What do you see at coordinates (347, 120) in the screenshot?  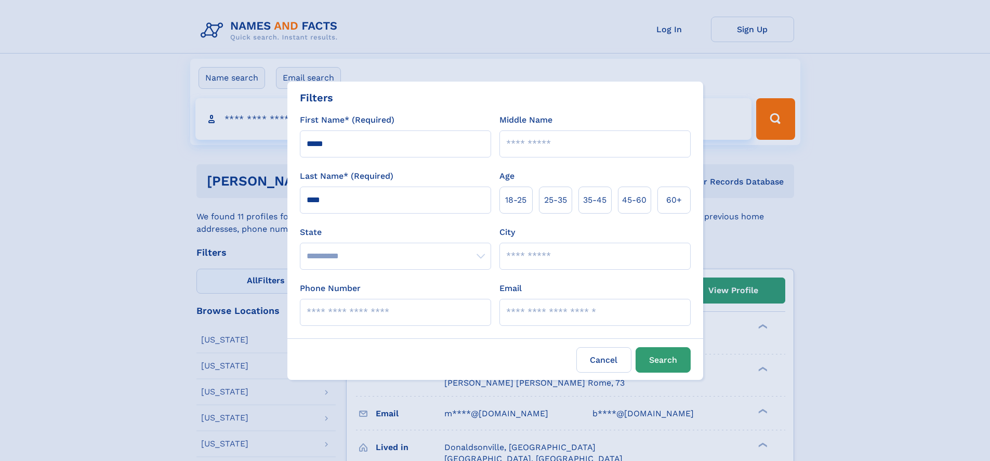 I see `label: First Name* (Required)` at bounding box center [347, 120].